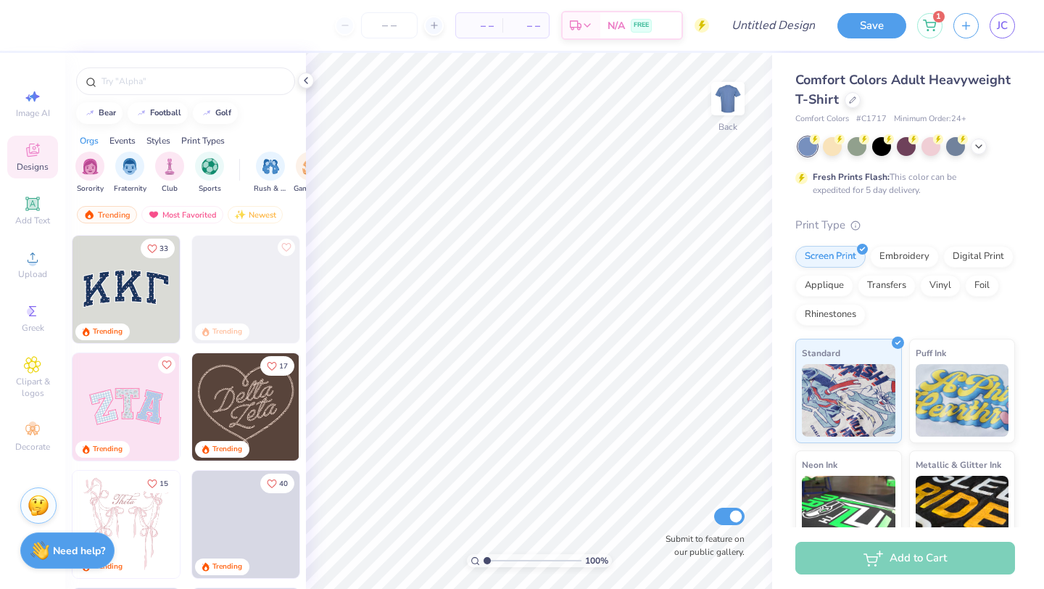 This screenshot has width=1044, height=589. Describe the element at coordinates (99, 113) in the screenshot. I see `button: bear` at that location.